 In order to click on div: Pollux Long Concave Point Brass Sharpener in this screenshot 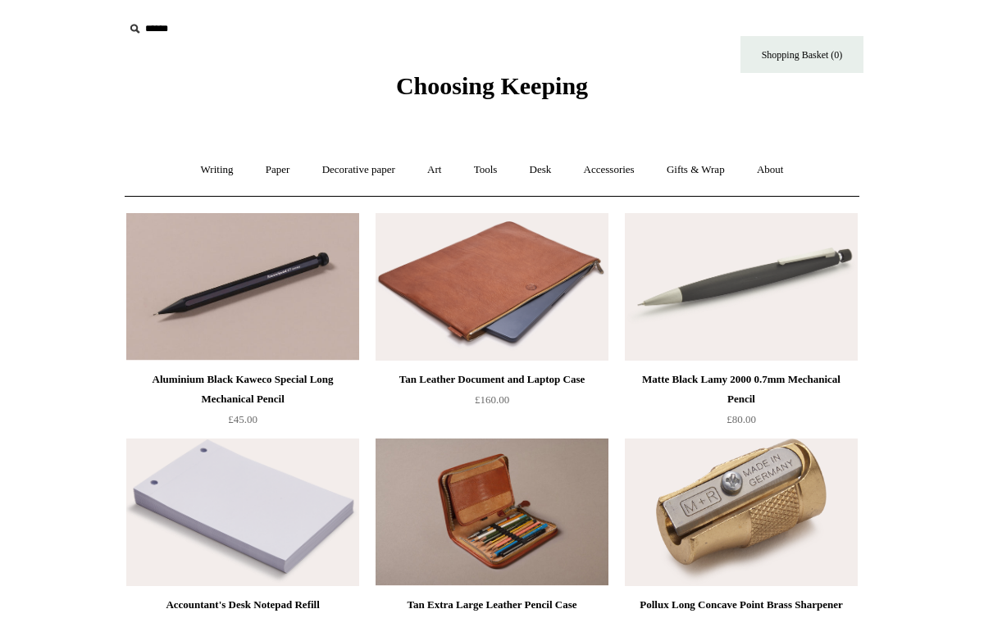, I will do `click(741, 605)`.